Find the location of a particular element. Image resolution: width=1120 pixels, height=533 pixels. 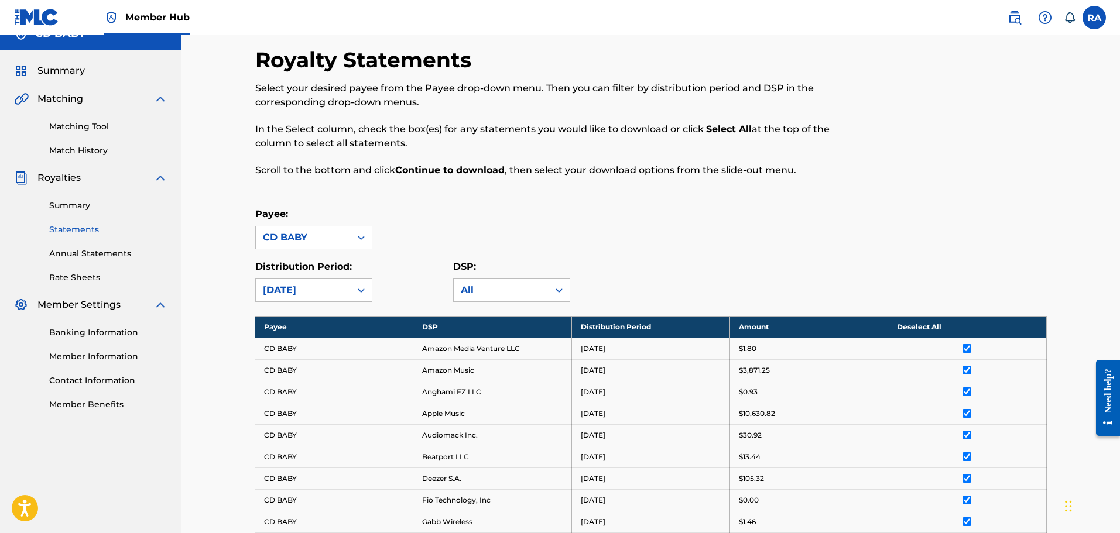

a: Public Search is located at coordinates (1015, 18).